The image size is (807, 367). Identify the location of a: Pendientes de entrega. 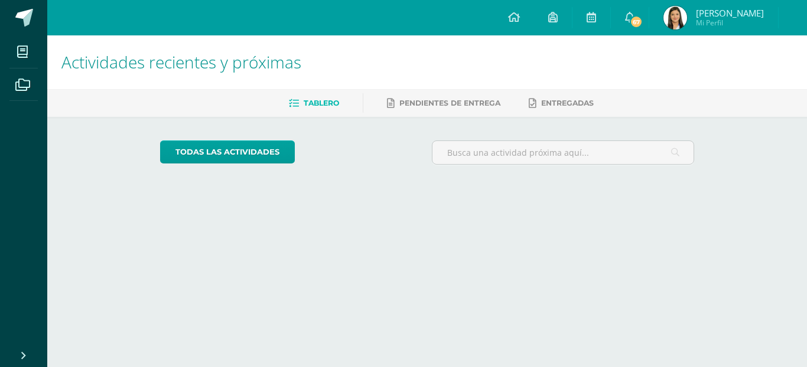
(444, 103).